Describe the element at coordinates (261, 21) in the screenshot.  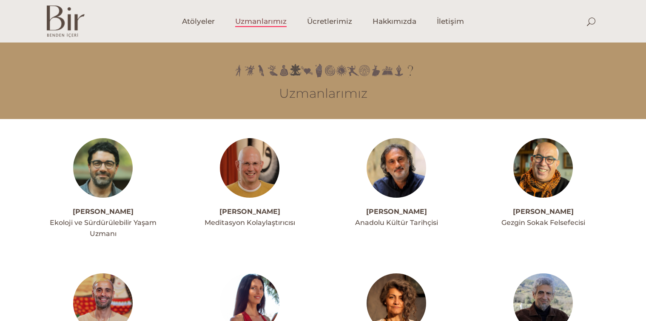
I see `span: Uzmanlarımız` at that location.